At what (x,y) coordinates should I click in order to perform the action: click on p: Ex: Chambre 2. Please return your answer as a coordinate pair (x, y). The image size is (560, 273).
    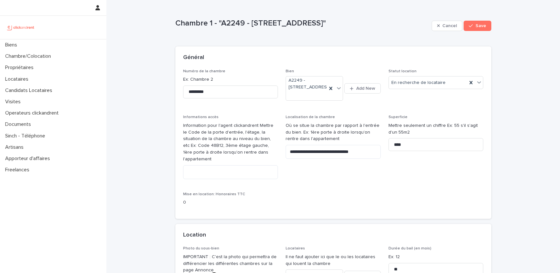
    Looking at the image, I should click on (230, 79).